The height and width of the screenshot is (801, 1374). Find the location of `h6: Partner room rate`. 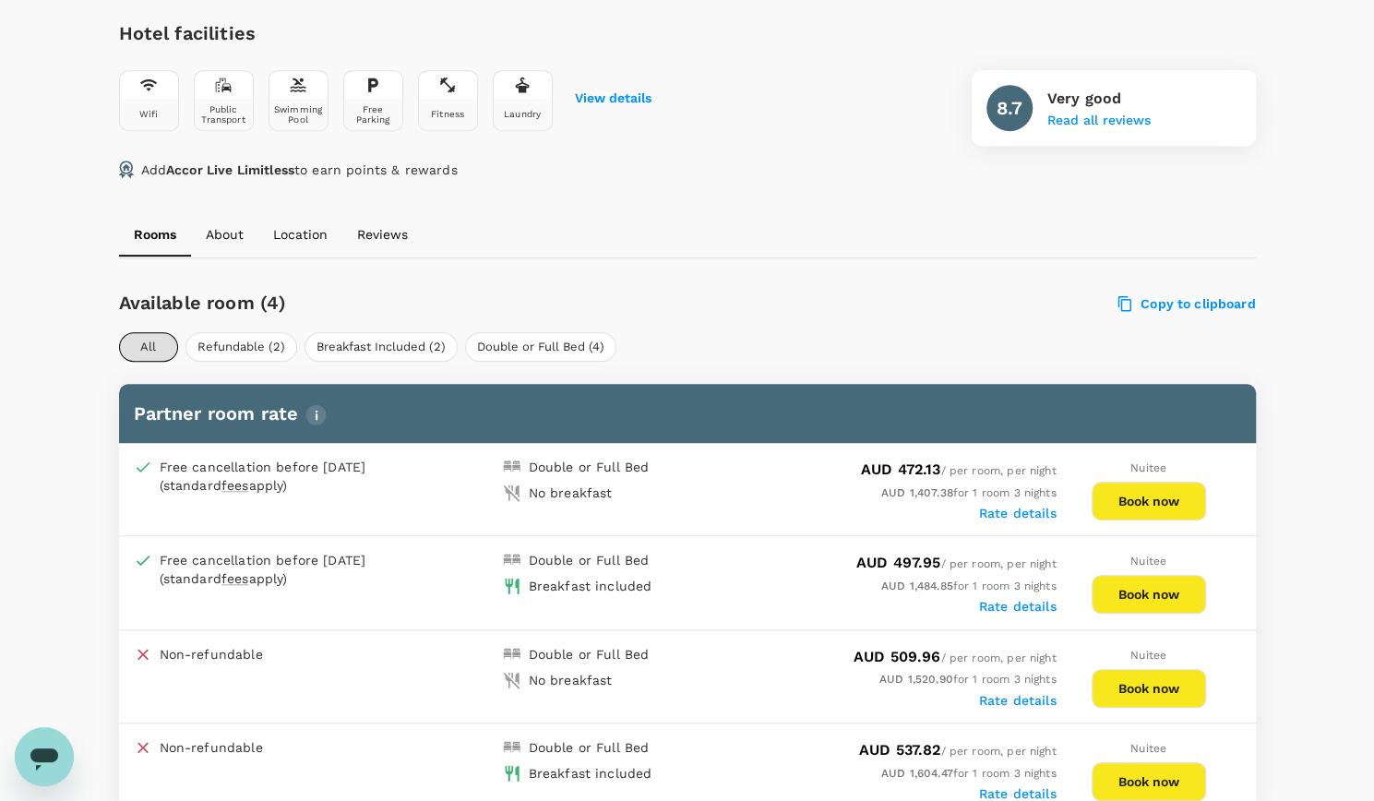

h6: Partner room rate is located at coordinates (687, 413).